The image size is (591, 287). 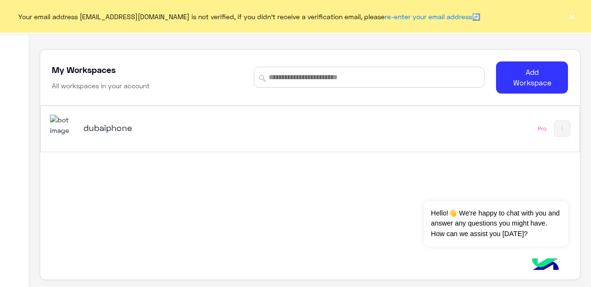 I want to click on img: hulul-logo.png, so click(x=545, y=265).